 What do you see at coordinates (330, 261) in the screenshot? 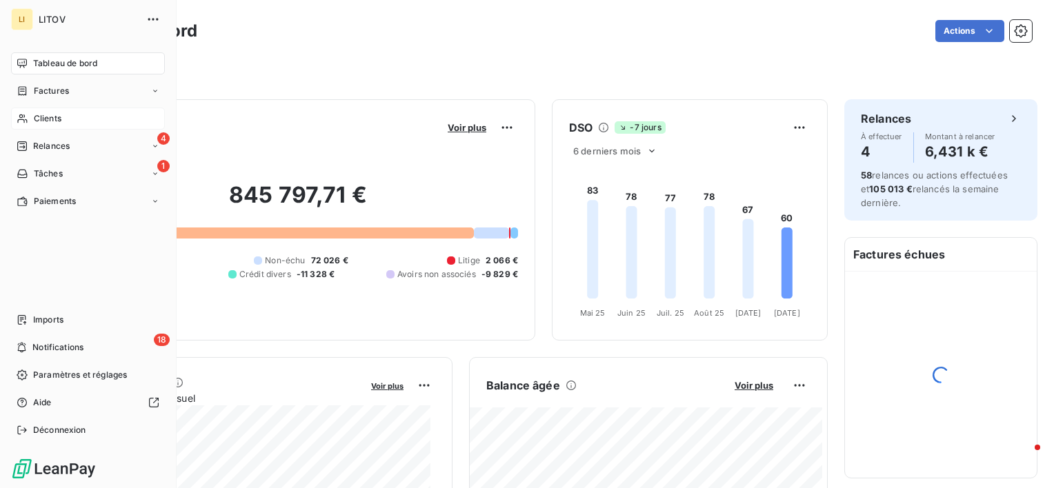
I see `span: 72 026 €` at bounding box center [330, 261].